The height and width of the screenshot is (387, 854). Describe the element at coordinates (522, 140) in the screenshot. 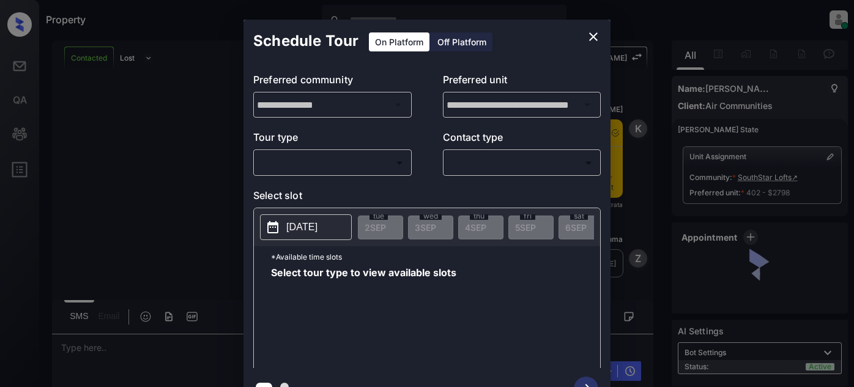

I see `p: Contact type` at that location.